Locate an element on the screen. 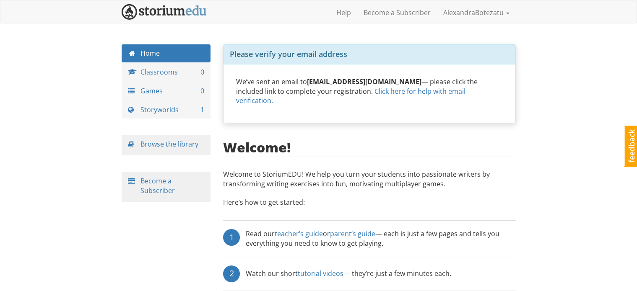 The height and width of the screenshot is (291, 637). div: 1 is located at coordinates (232, 238).